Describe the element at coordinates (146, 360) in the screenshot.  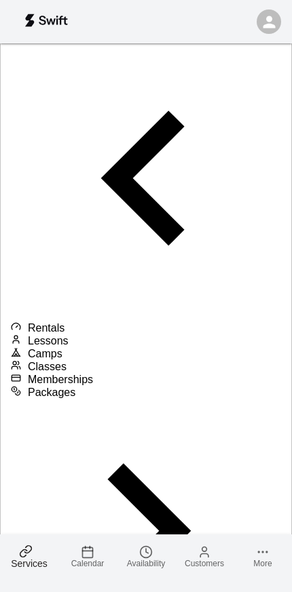
I see `div: navigation tabs` at that location.